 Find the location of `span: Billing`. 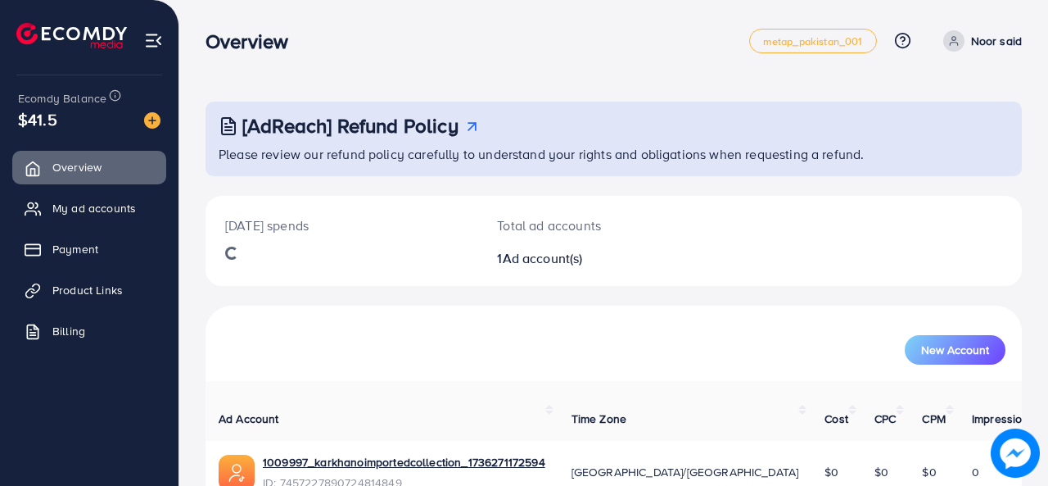

span: Billing is located at coordinates (69, 331).